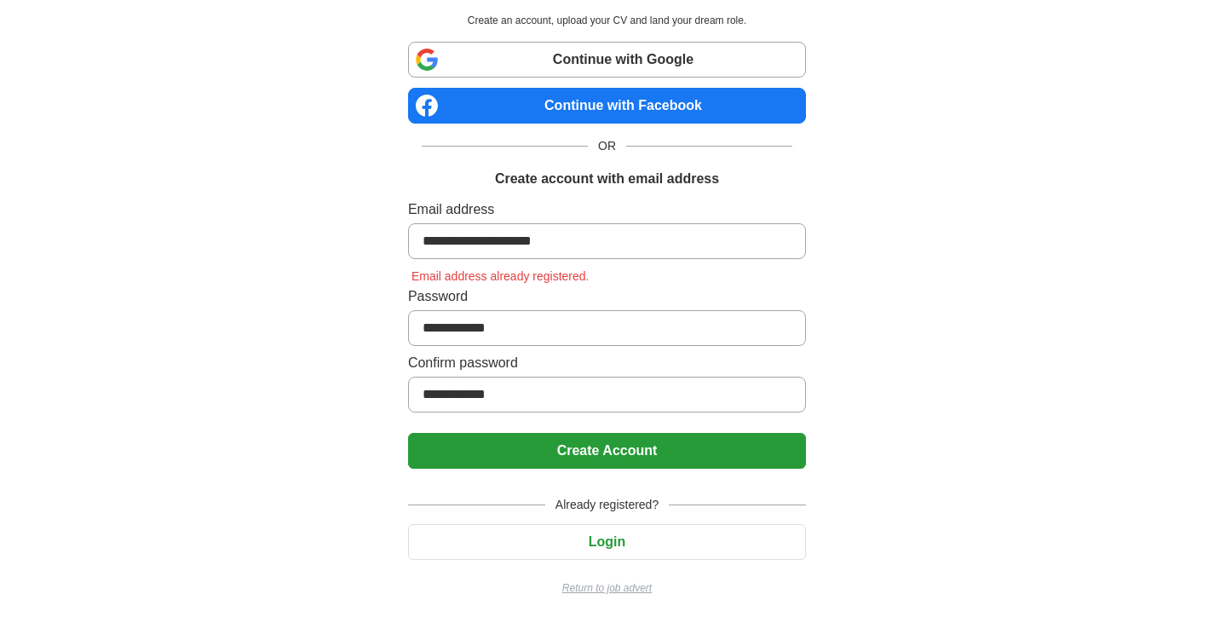 The width and height of the screenshot is (1214, 623). I want to click on a: Continue with Facebook, so click(606, 106).